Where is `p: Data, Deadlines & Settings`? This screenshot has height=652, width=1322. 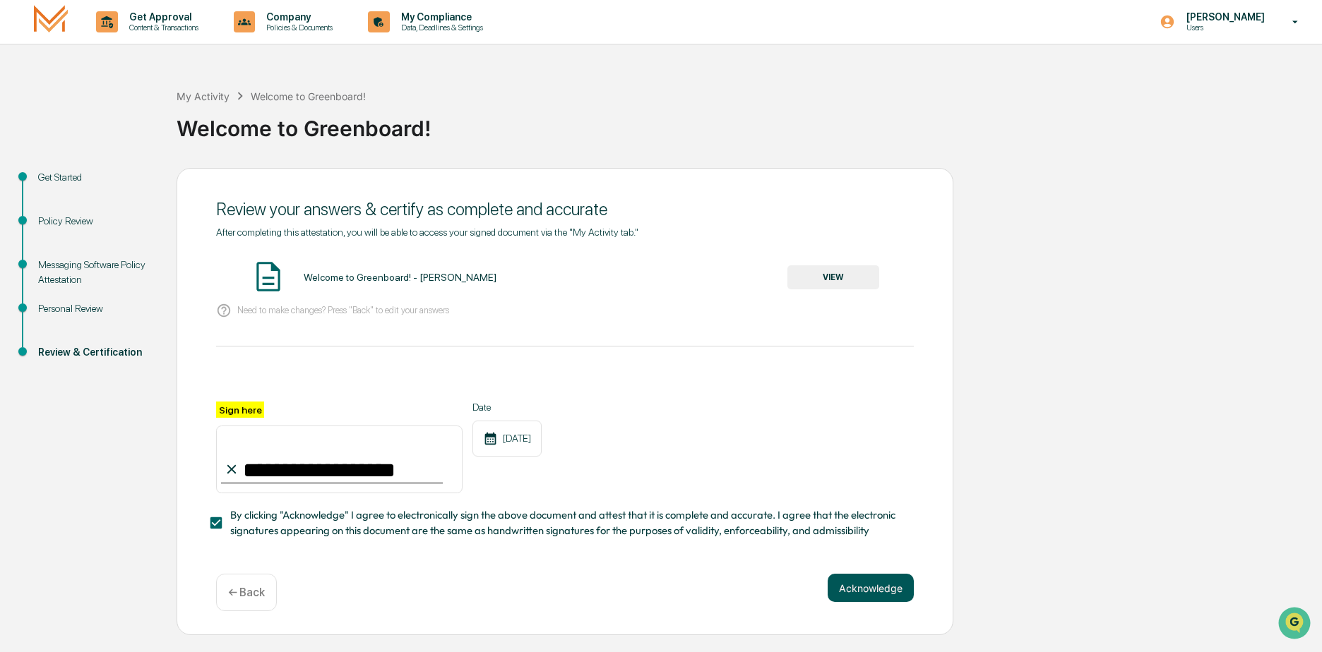
p: Data, Deadlines & Settings is located at coordinates (440, 28).